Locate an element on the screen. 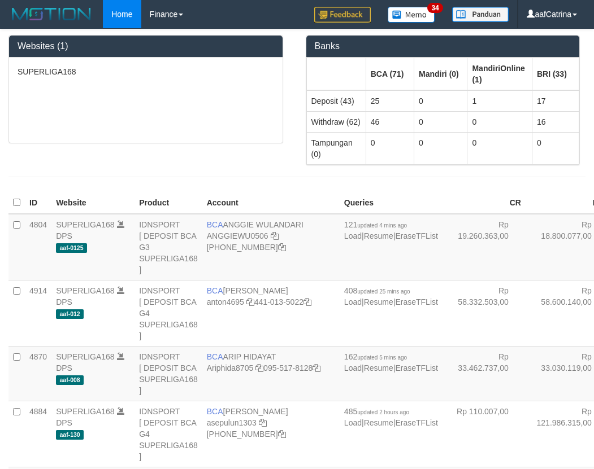  span: aaf-130 is located at coordinates (69, 435).